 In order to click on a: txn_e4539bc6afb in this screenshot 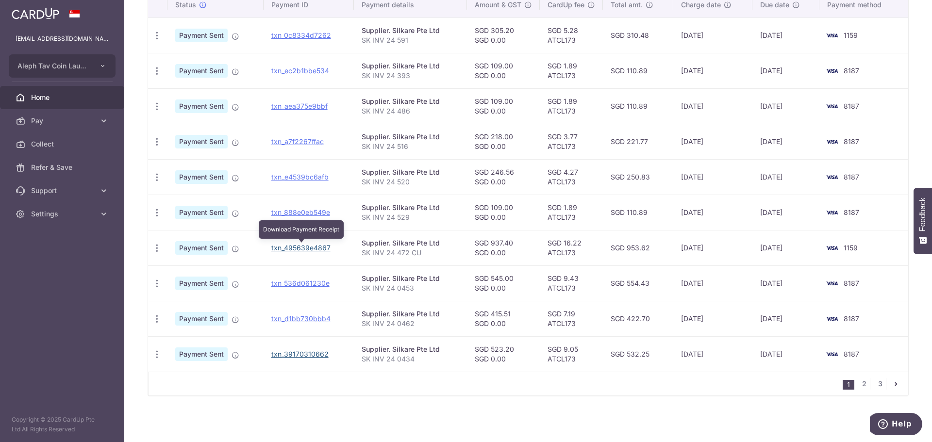, I will do `click(300, 177)`.